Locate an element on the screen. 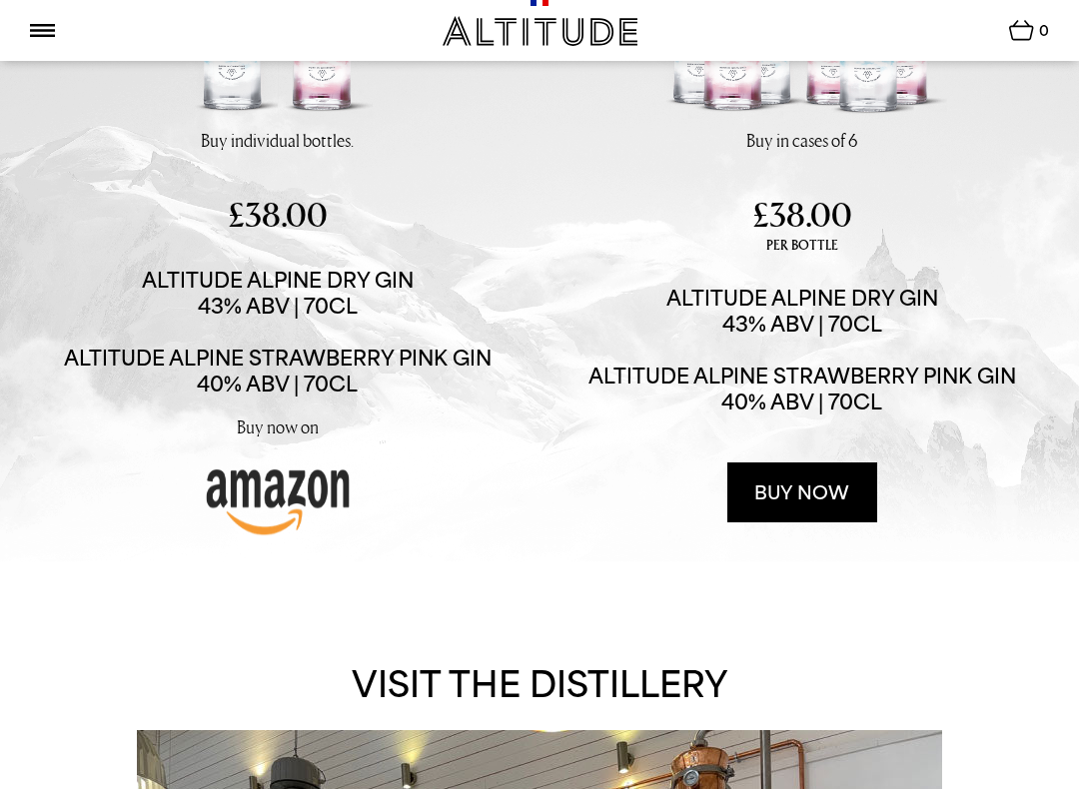  p: Buy now on is located at coordinates (277, 427).